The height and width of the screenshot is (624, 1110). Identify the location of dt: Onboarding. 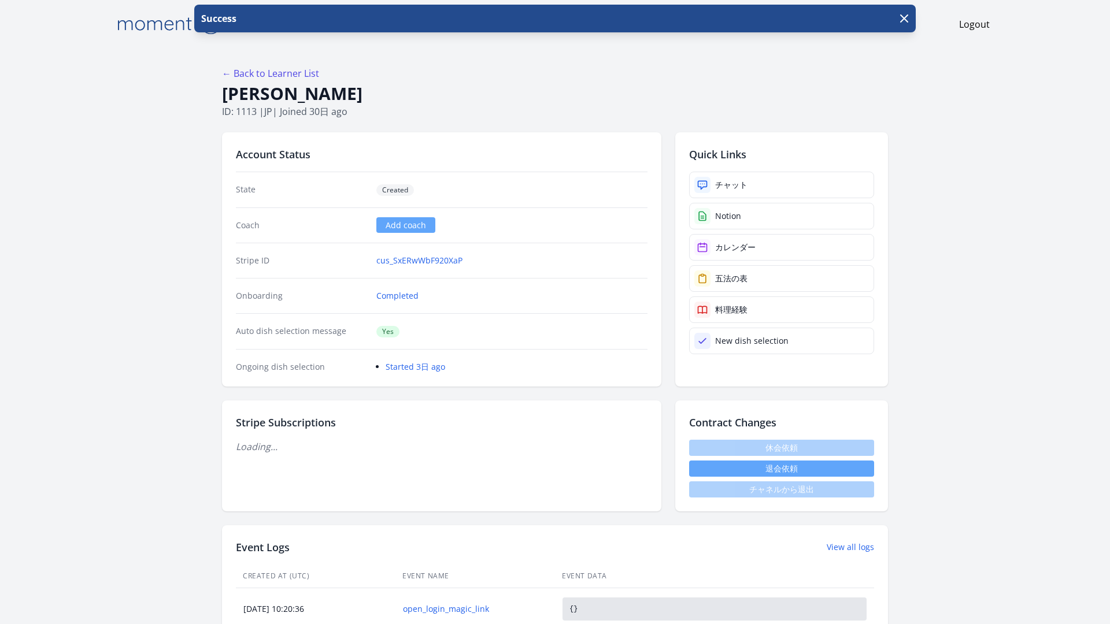
(301, 296).